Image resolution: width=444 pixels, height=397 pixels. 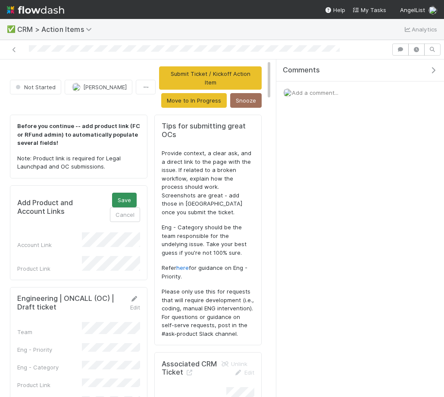 What do you see at coordinates (420, 29) in the screenshot?
I see `a: Analytics` at bounding box center [420, 29].